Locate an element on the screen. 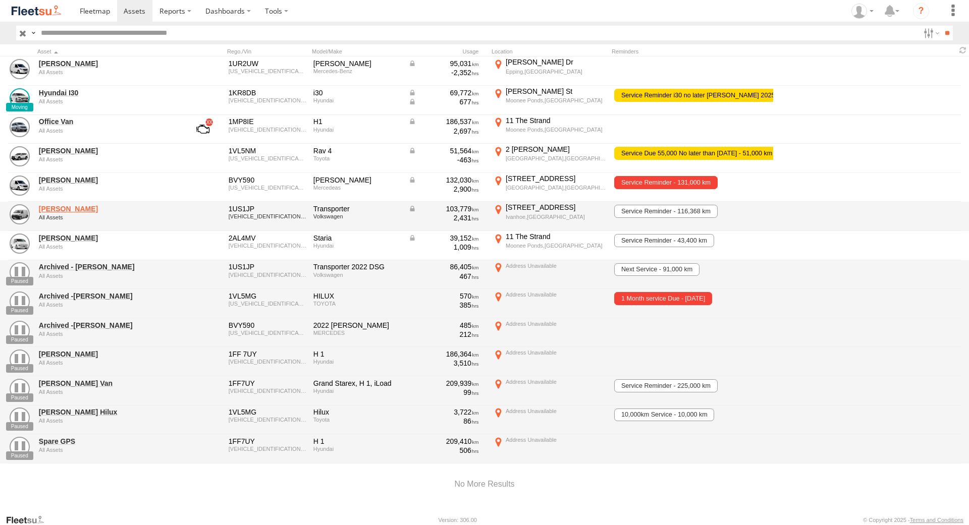 The image size is (969, 525). div: MERCEDES is located at coordinates (357, 333).